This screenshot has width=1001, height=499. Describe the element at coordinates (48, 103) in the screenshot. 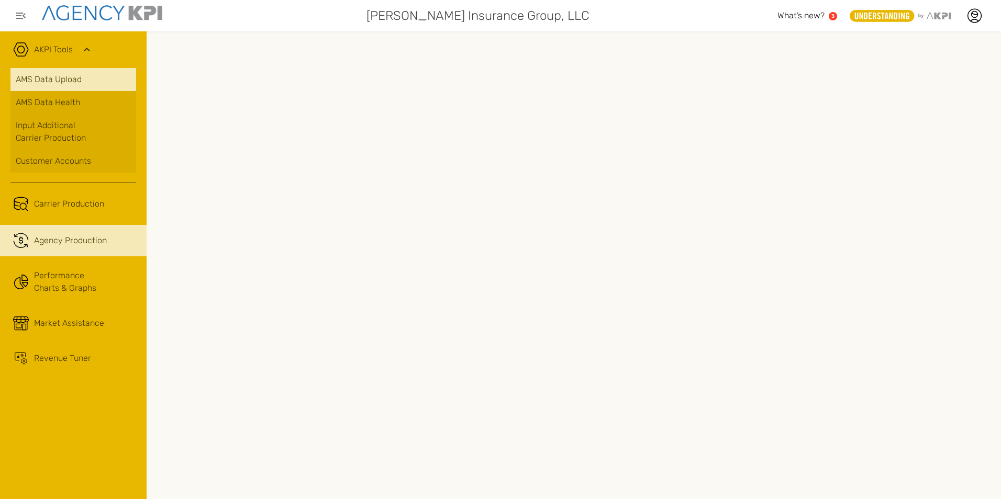

I see `span: AMS Data Health` at that location.